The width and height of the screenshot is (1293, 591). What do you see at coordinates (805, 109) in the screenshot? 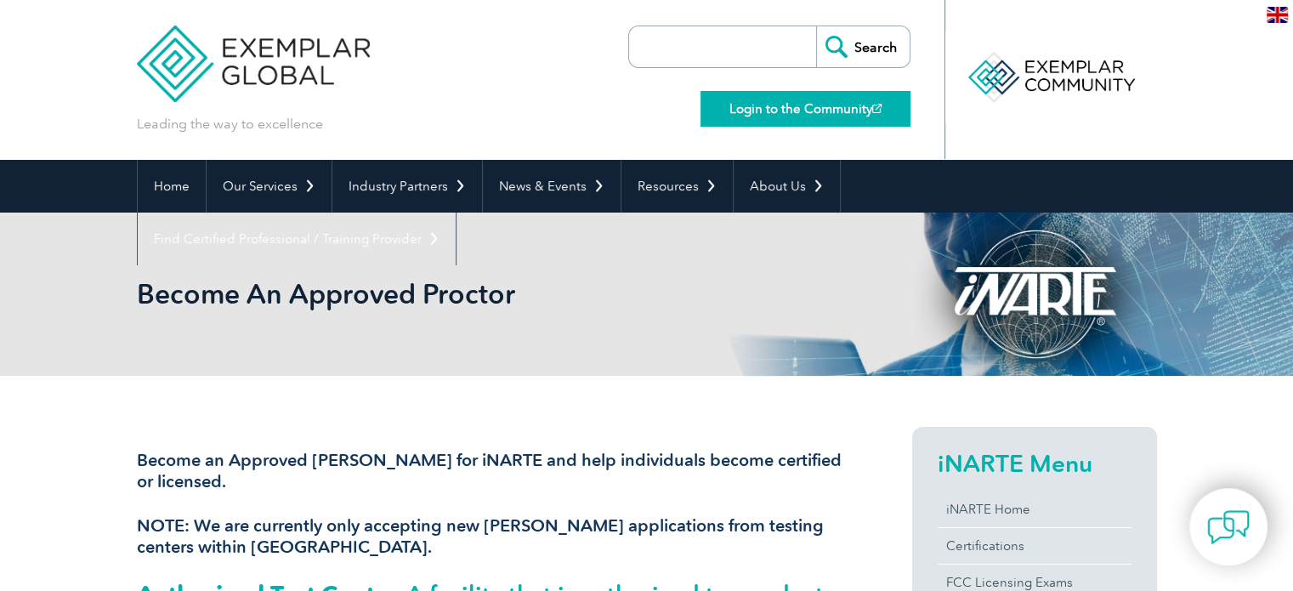
I see `a: Login to the Community` at bounding box center [805, 109].